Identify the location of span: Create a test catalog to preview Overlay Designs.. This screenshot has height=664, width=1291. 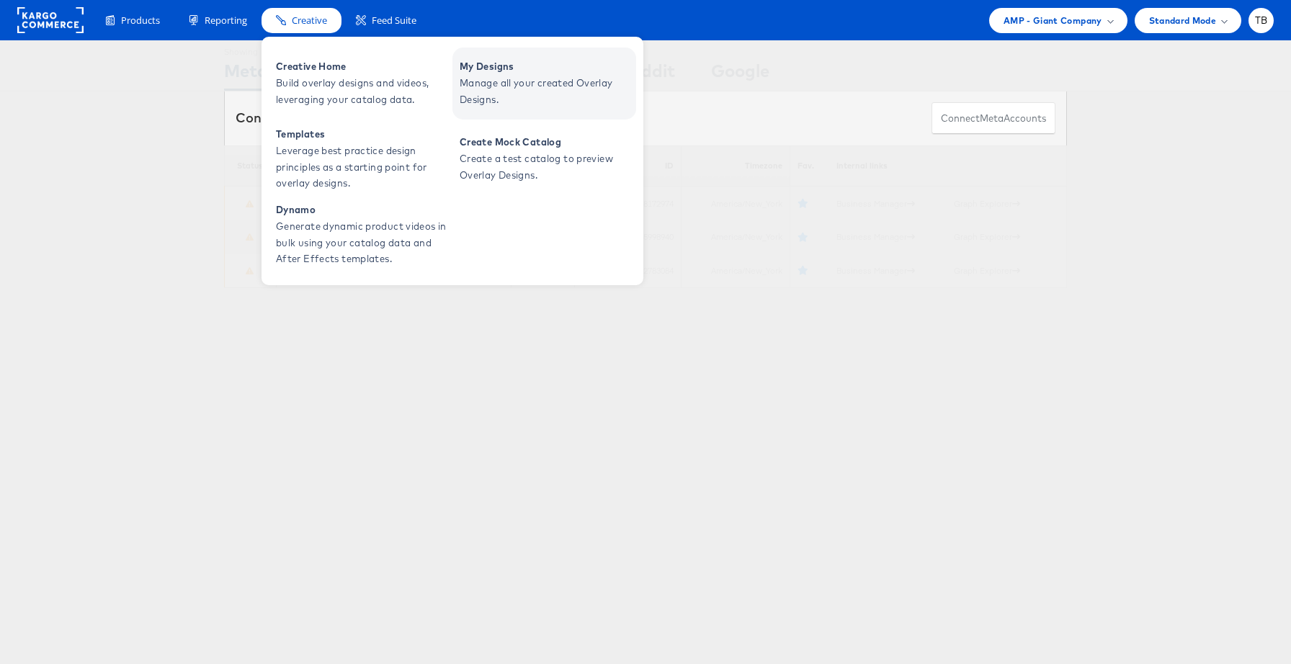
(546, 167).